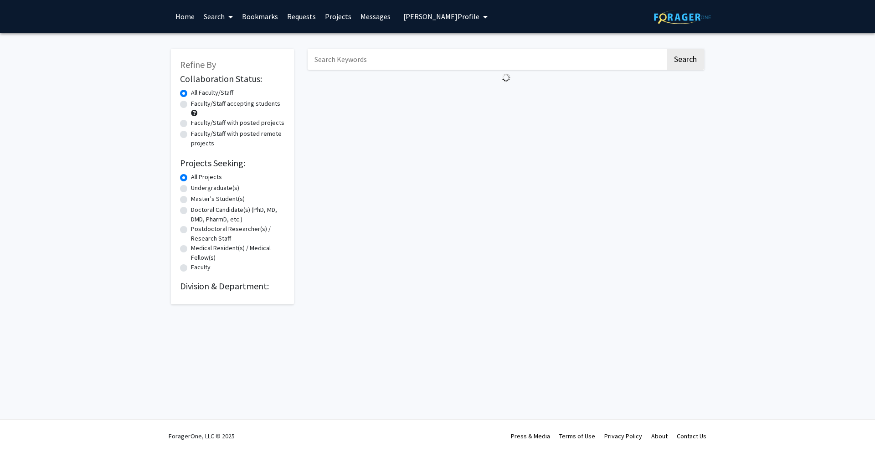  I want to click on a: Terms of Use, so click(577, 436).